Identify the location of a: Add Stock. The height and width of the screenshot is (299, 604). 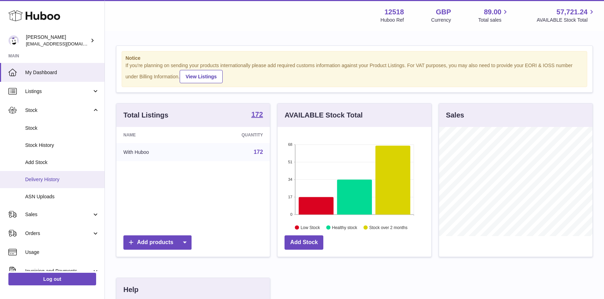
(304, 242).